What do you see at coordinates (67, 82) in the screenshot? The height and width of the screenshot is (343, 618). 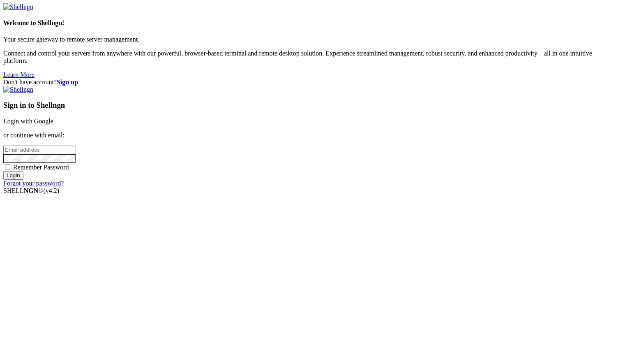 I see `strong: Sign up` at bounding box center [67, 82].